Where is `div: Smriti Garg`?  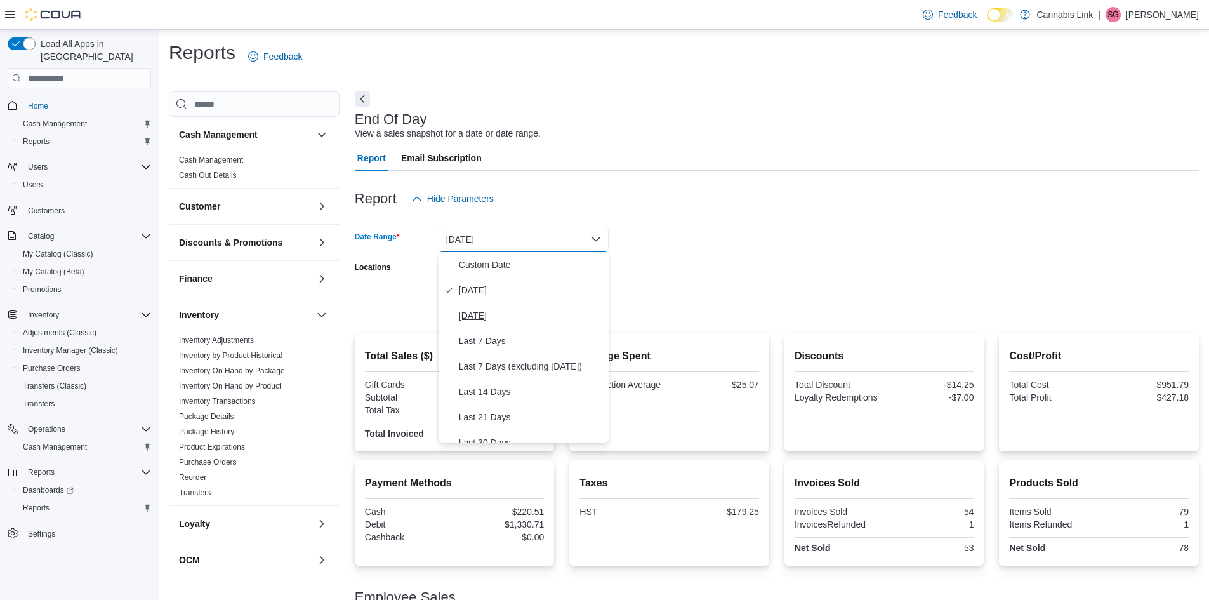 div: Smriti Garg is located at coordinates (1113, 15).